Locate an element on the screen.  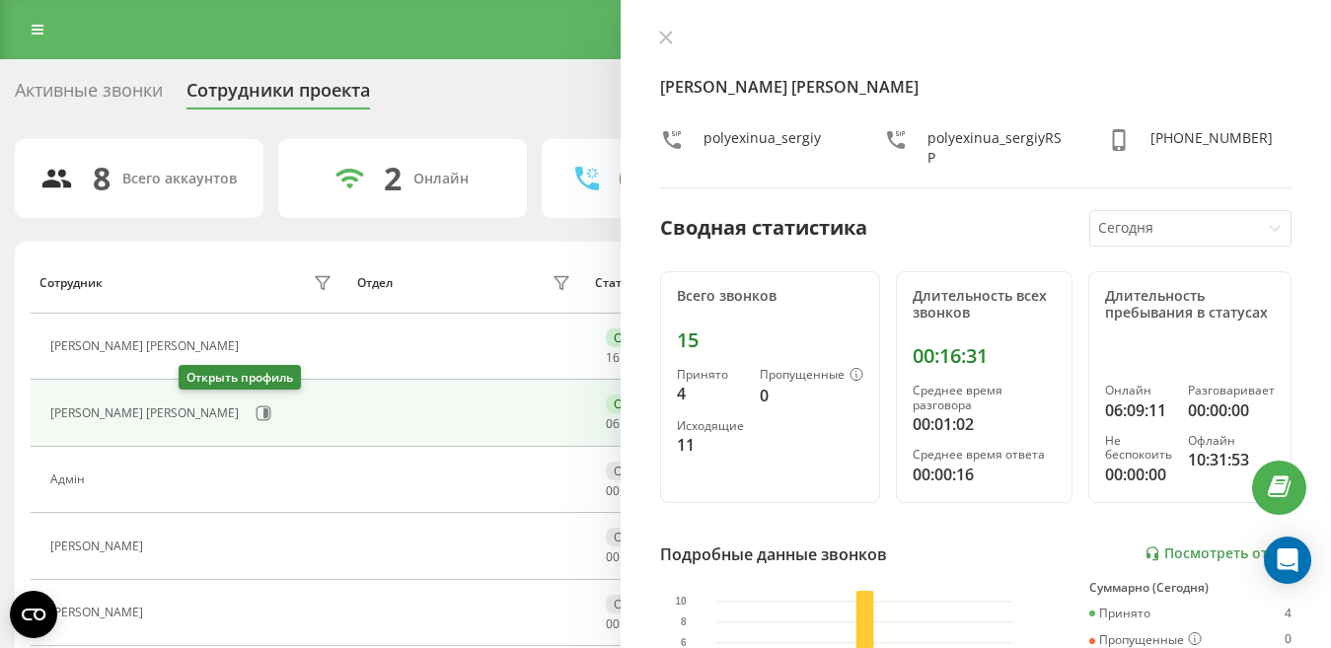
div: 00:01:02 is located at coordinates (984, 424).